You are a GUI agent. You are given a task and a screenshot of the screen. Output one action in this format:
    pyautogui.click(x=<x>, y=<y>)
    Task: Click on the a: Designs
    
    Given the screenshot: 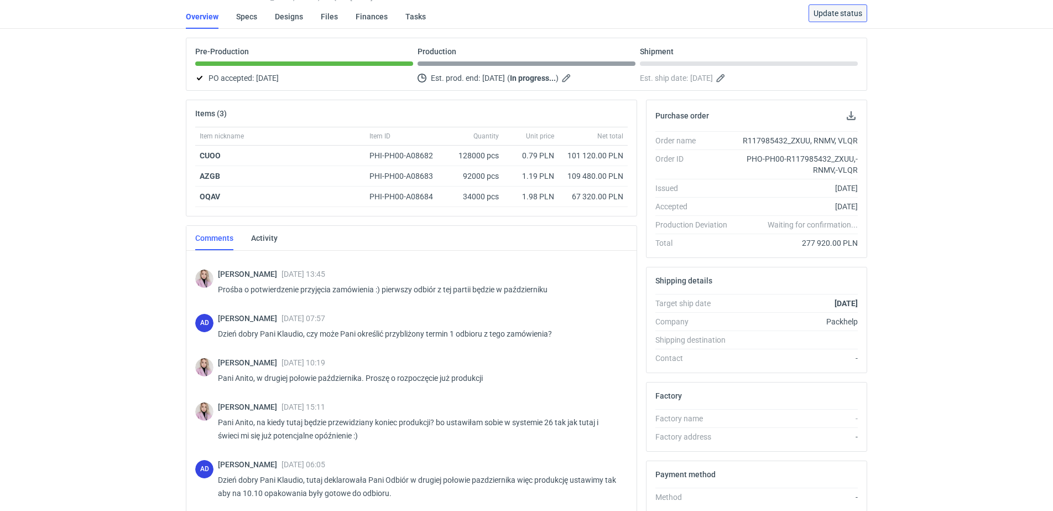 What is the action you would take?
    pyautogui.click(x=289, y=17)
    